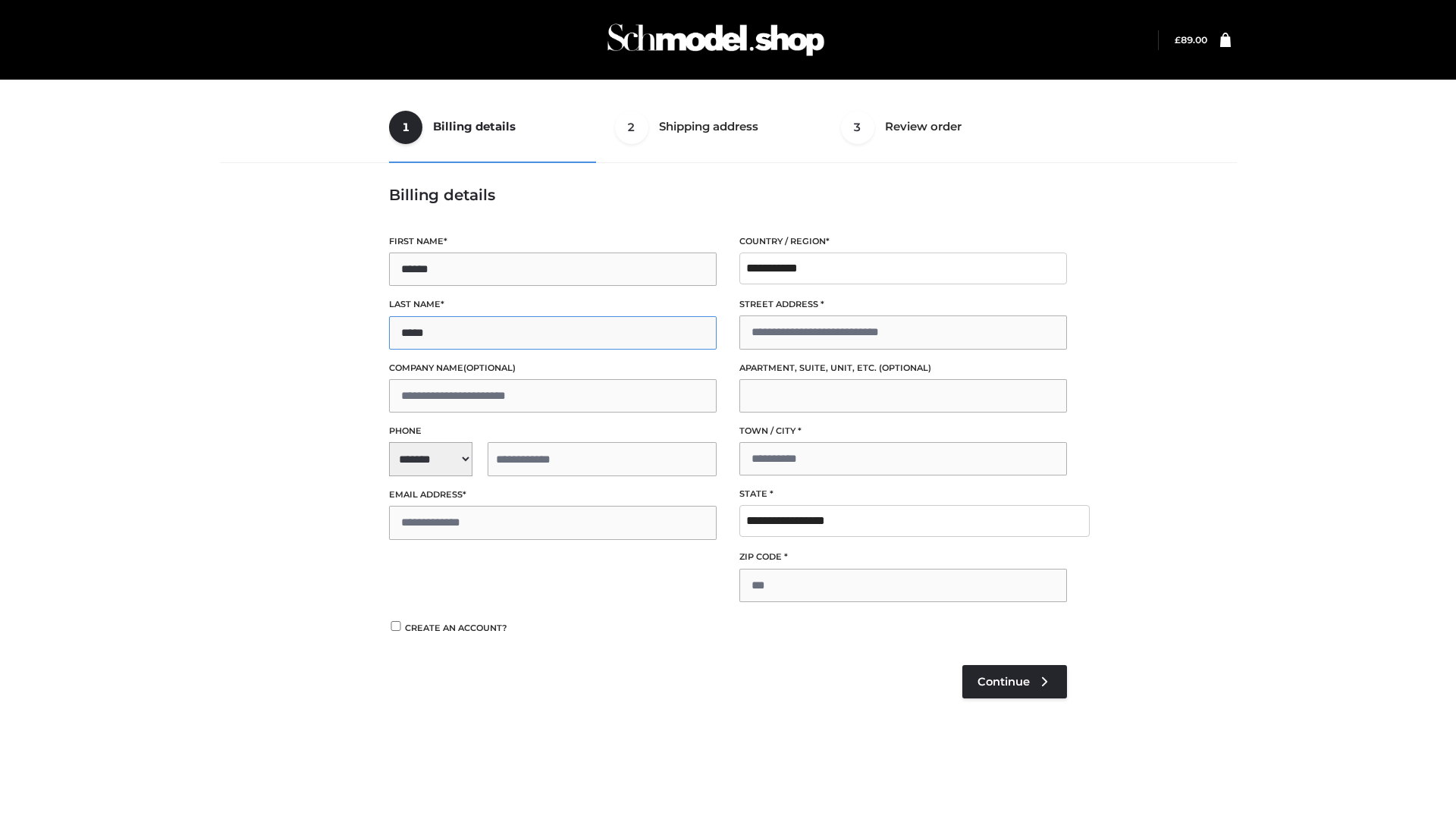 Image resolution: width=1456 pixels, height=819 pixels. What do you see at coordinates (903, 368) in the screenshot?
I see `label: Apartment, suite, unit, etc.` at bounding box center [903, 368].